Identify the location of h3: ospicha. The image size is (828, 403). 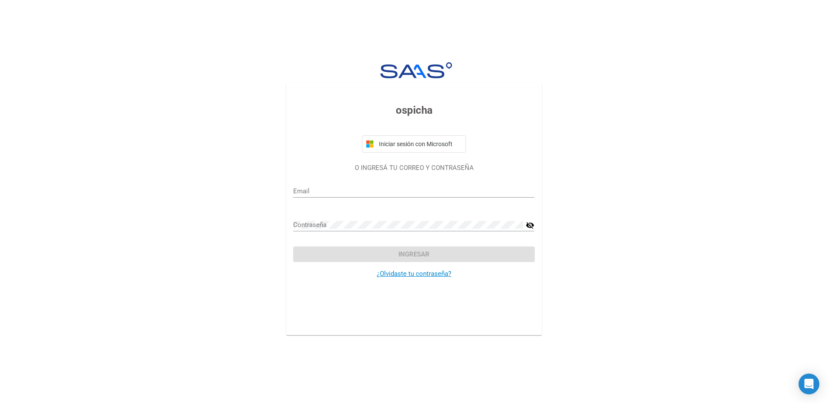
(413, 110).